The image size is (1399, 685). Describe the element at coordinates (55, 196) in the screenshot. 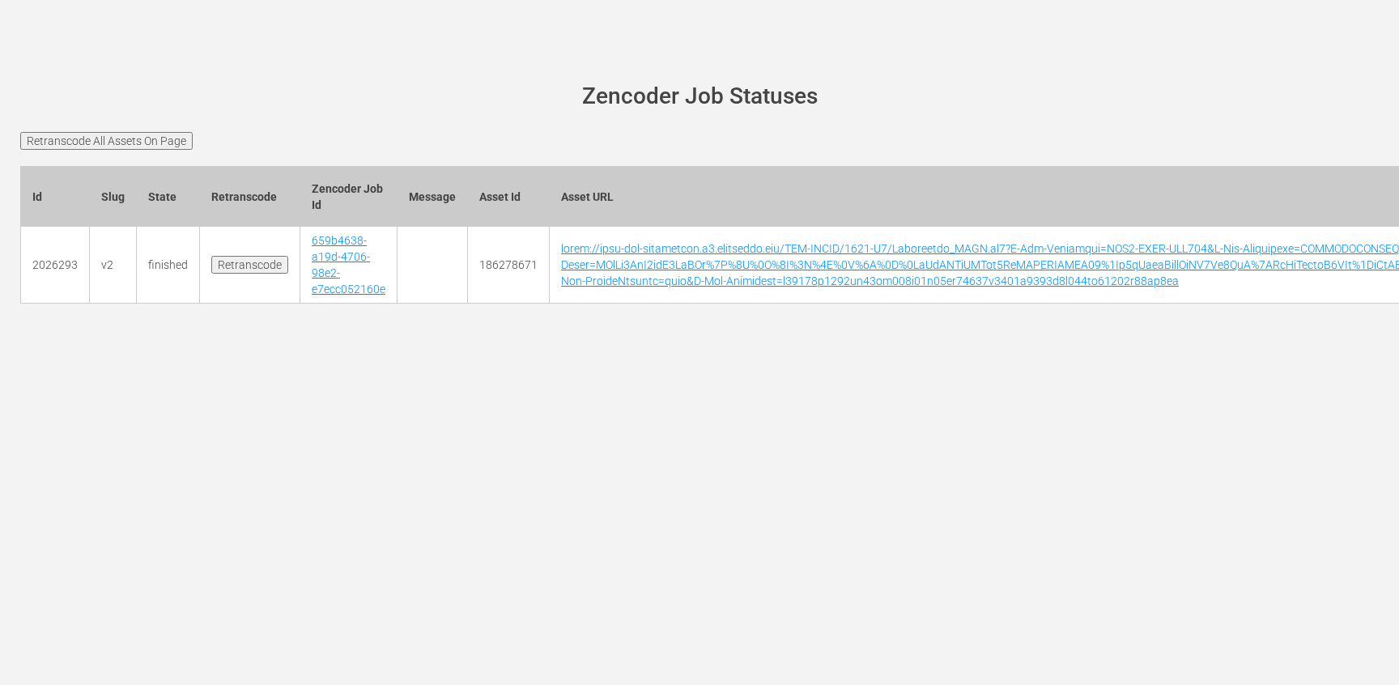

I see `th: Id` at that location.